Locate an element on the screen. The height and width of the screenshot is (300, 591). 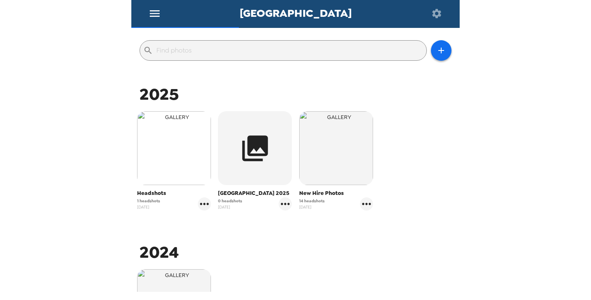
span: 1 headshots is located at coordinates (149, 201).